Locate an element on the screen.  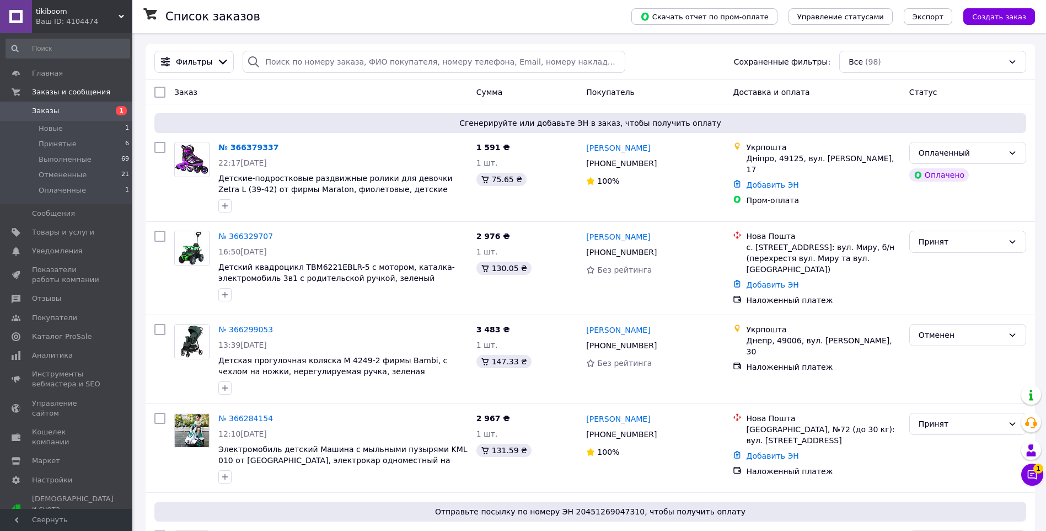
span: Управление статусами is located at coordinates (841, 17).